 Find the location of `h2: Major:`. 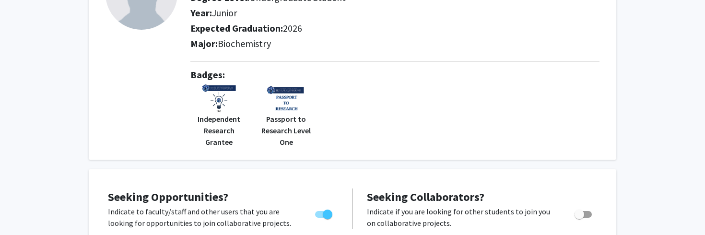

h2: Major: is located at coordinates (395, 44).